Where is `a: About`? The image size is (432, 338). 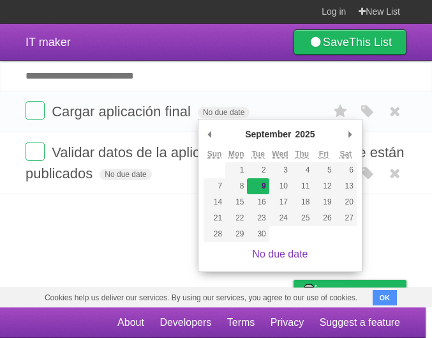
a: About is located at coordinates (131, 322).